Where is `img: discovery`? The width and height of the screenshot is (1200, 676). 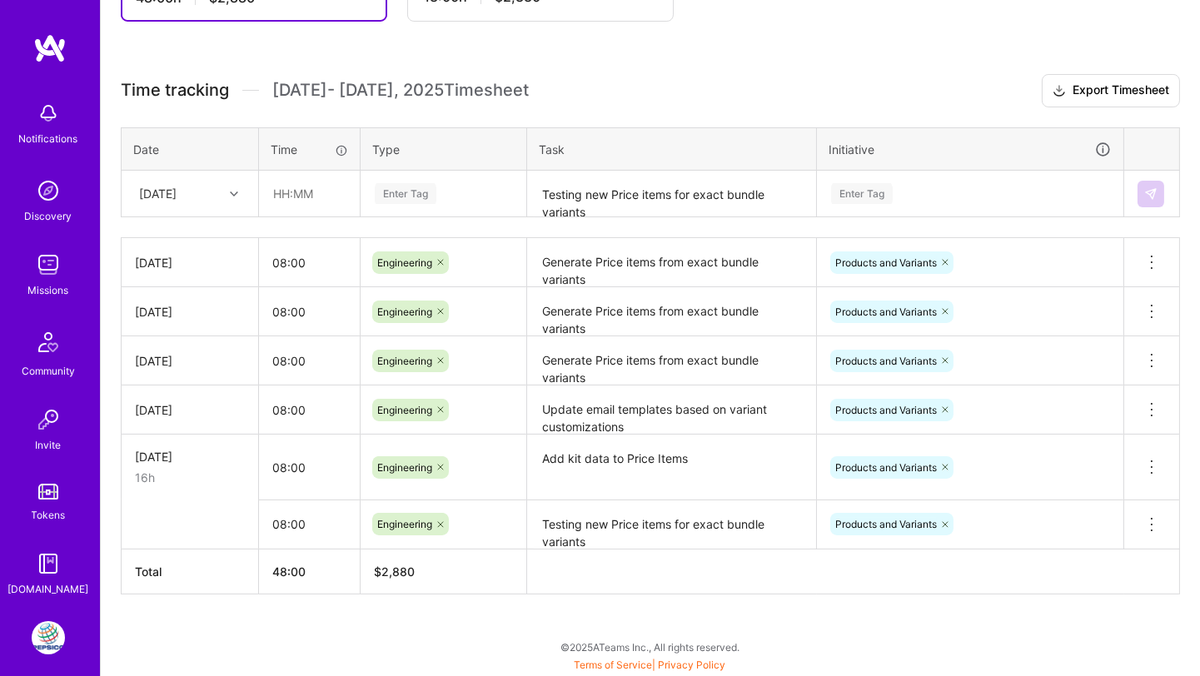
img: discovery is located at coordinates (48, 191).